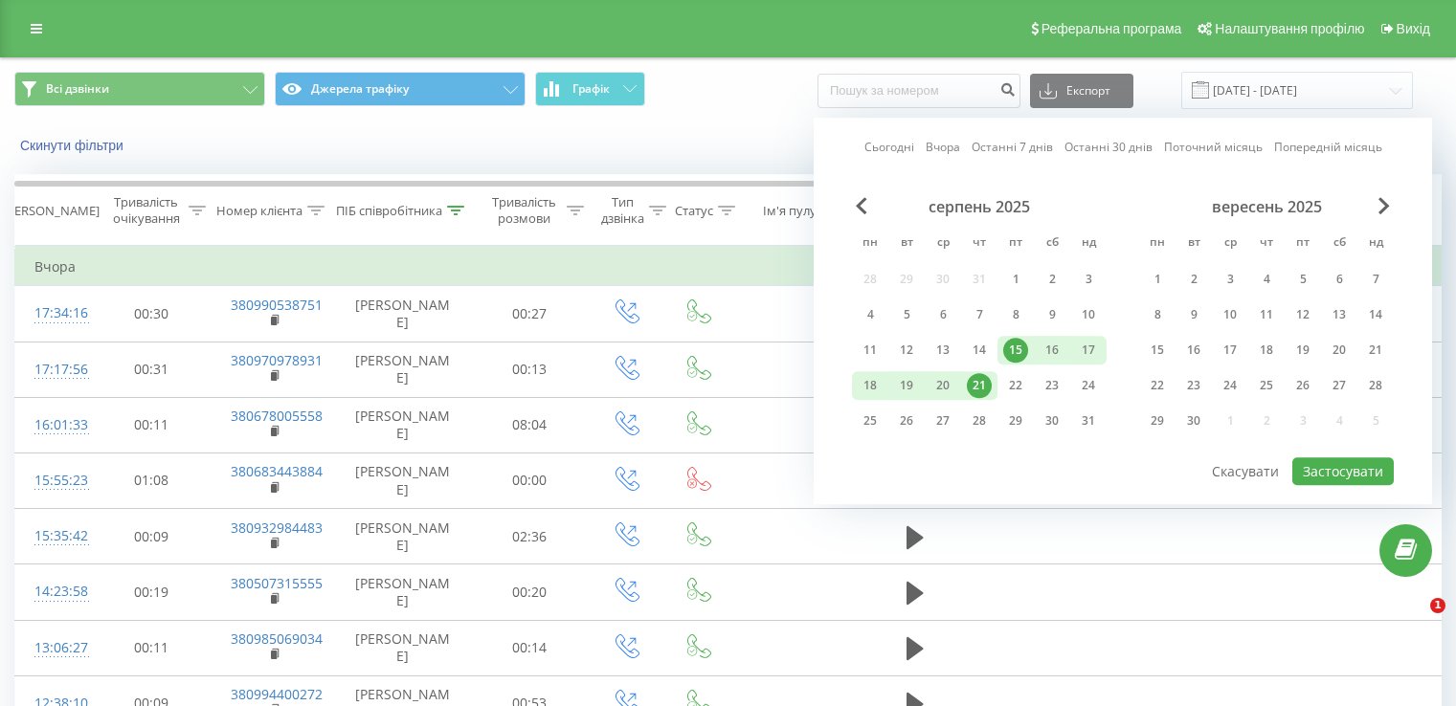 This screenshot has width=1456, height=706. I want to click on div: 17:34:16, so click(54, 313).